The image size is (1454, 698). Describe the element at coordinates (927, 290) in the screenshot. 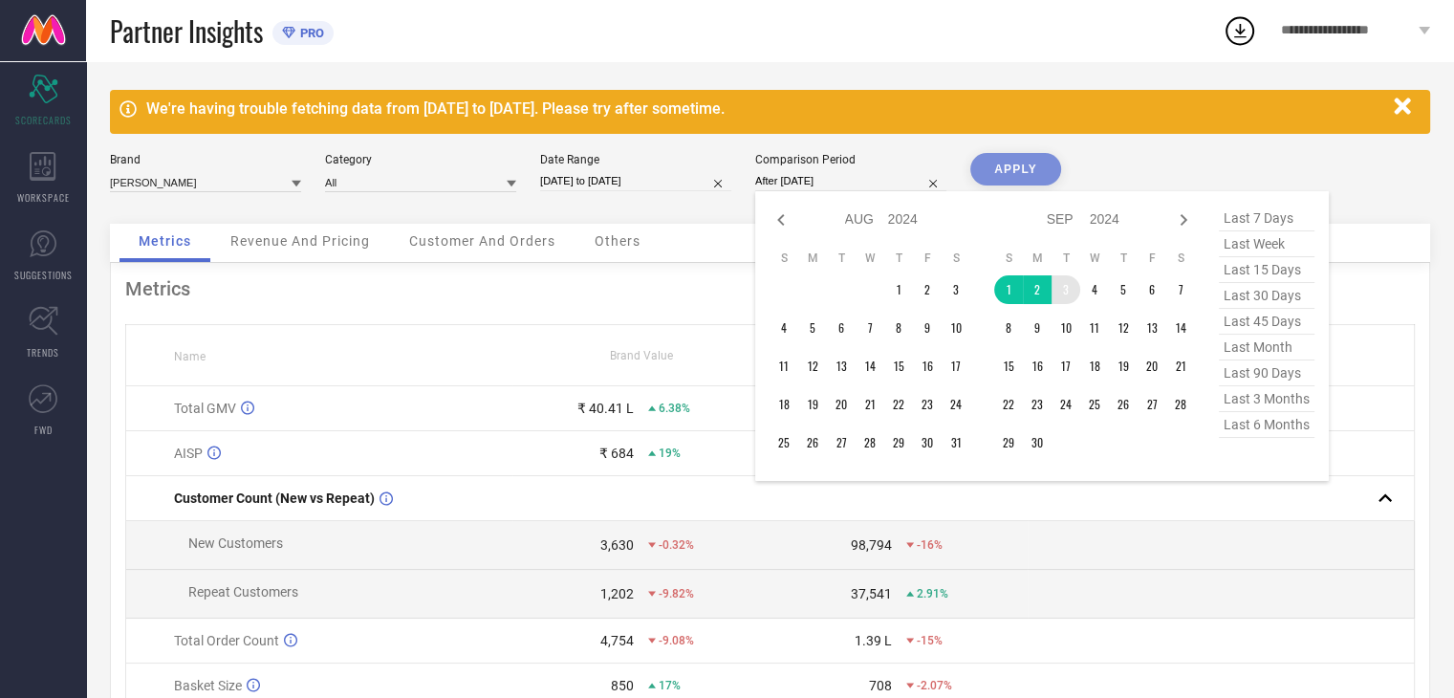

I see `td: Fri Aug 02 2024` at that location.